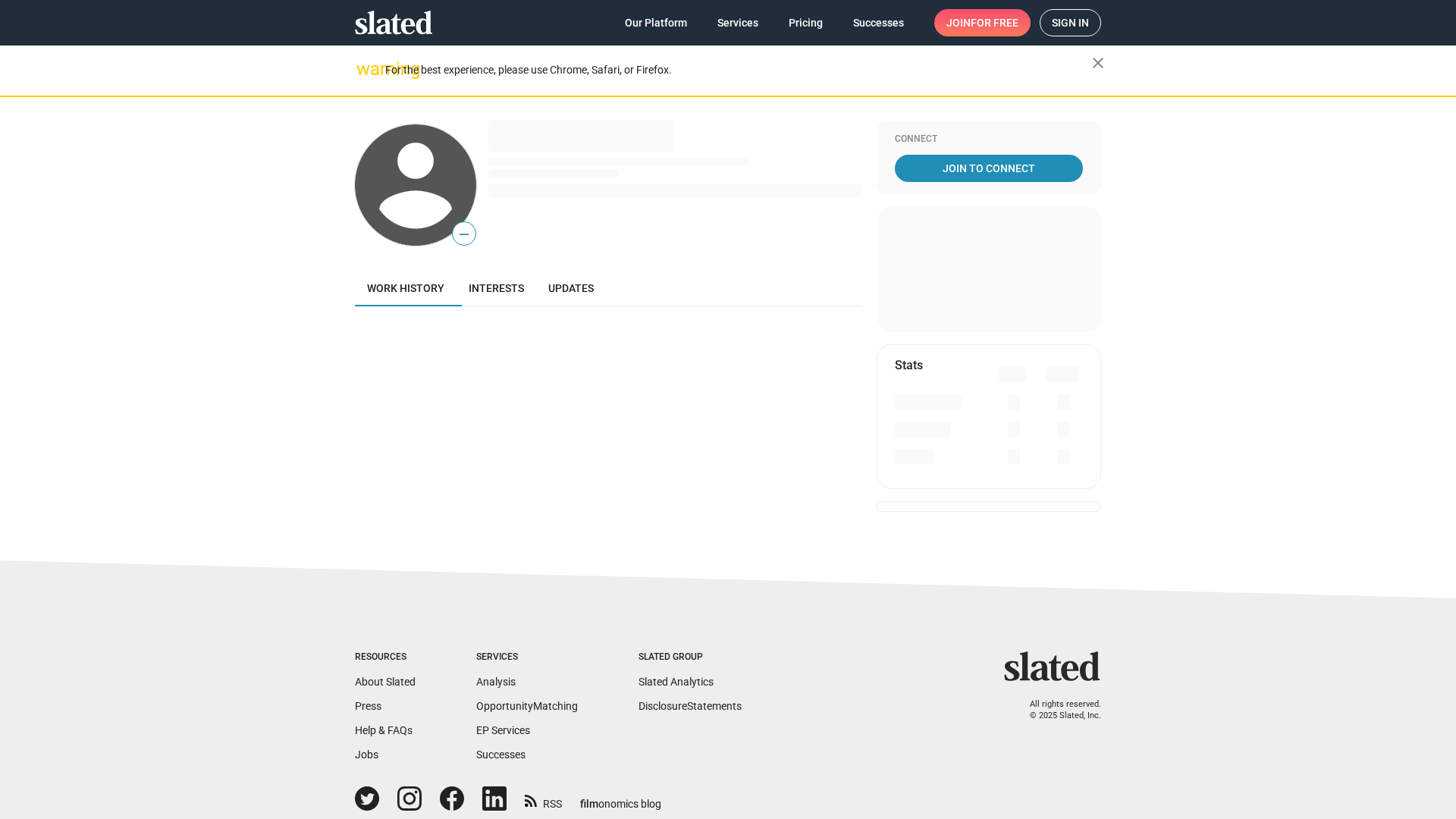  Describe the element at coordinates (1099, 63) in the screenshot. I see `mat-icon: close` at that location.